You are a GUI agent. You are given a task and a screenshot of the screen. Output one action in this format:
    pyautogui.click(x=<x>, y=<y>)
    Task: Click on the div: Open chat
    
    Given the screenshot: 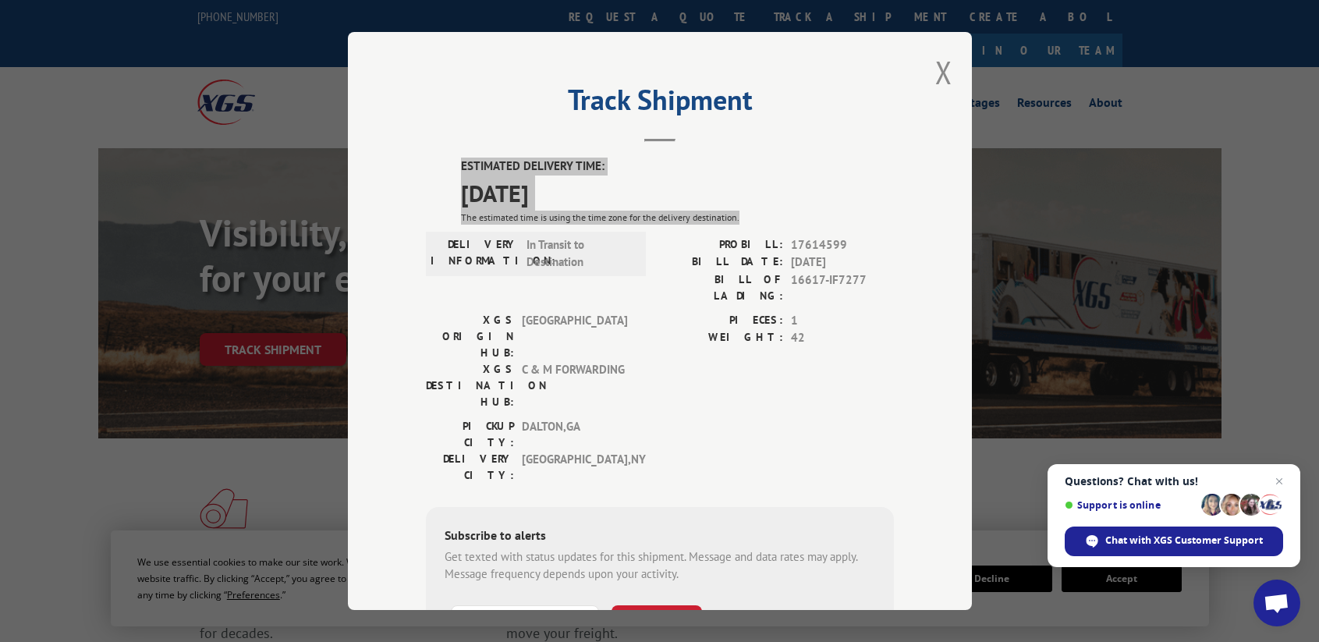 What is the action you would take?
    pyautogui.click(x=1277, y=603)
    